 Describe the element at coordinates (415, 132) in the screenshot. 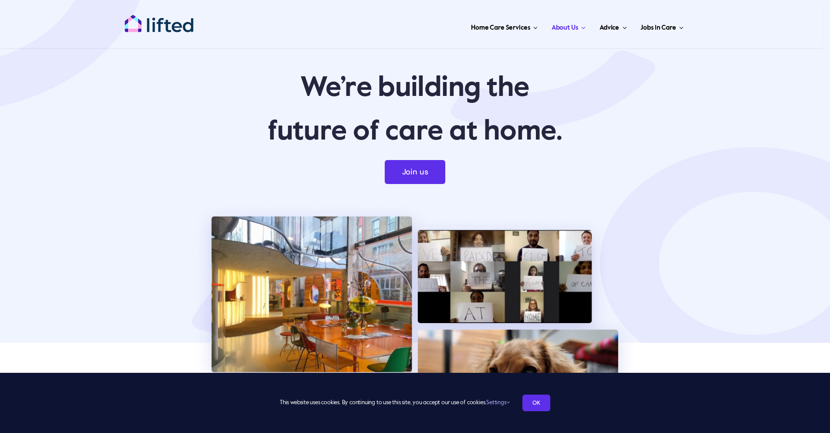

I see `p: future of care at home.` at that location.